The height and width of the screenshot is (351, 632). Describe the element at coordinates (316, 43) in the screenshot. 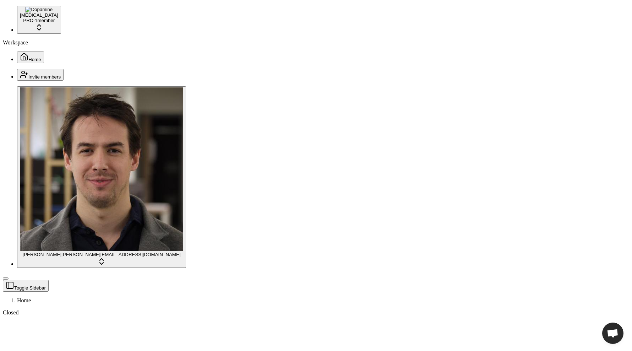

I see `div: Workspace` at that location.